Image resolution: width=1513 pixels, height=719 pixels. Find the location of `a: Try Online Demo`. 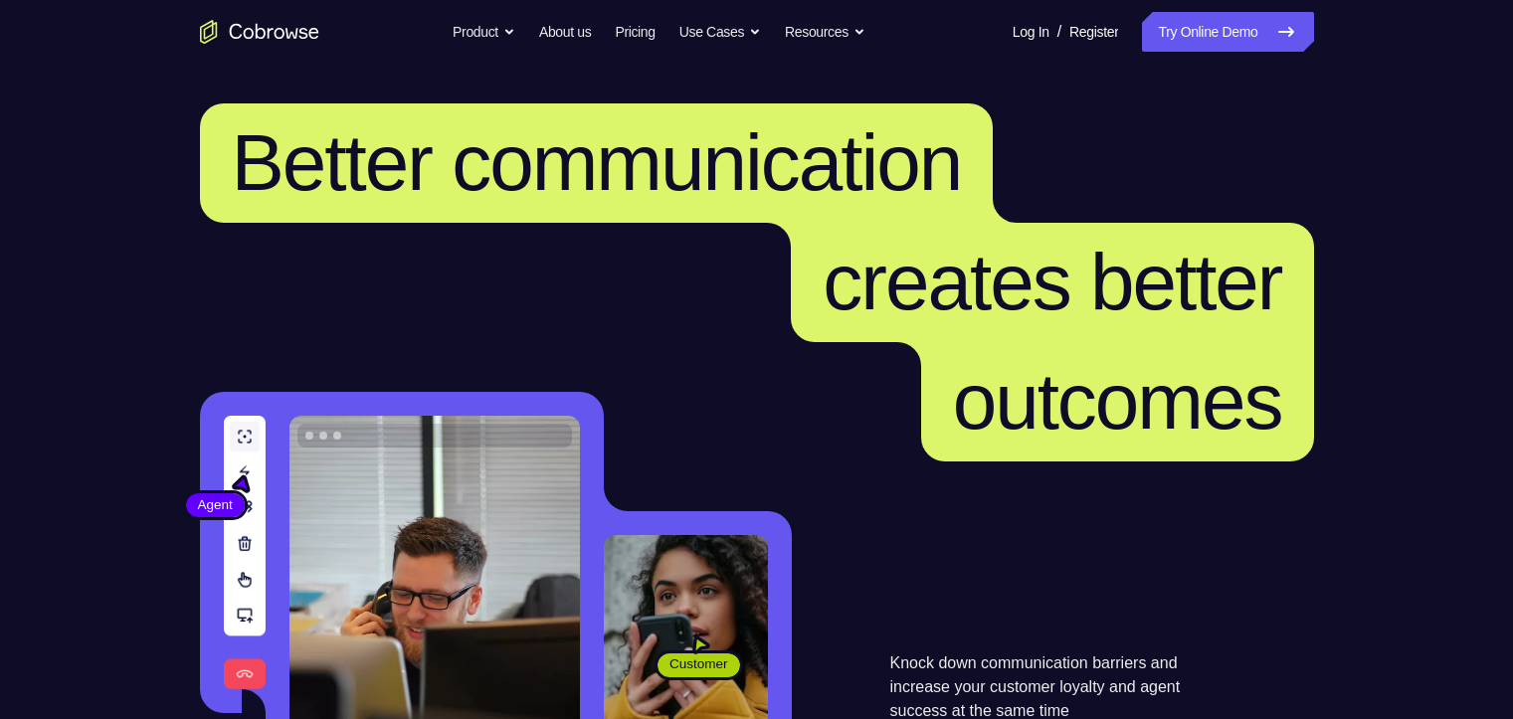

a: Try Online Demo is located at coordinates (1227, 32).